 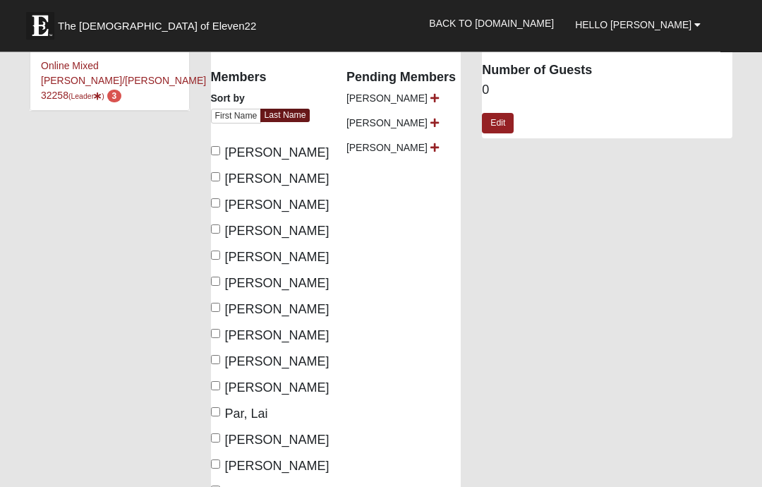 What do you see at coordinates (114, 97) in the screenshot?
I see `span: number of pending members` at bounding box center [114, 97].